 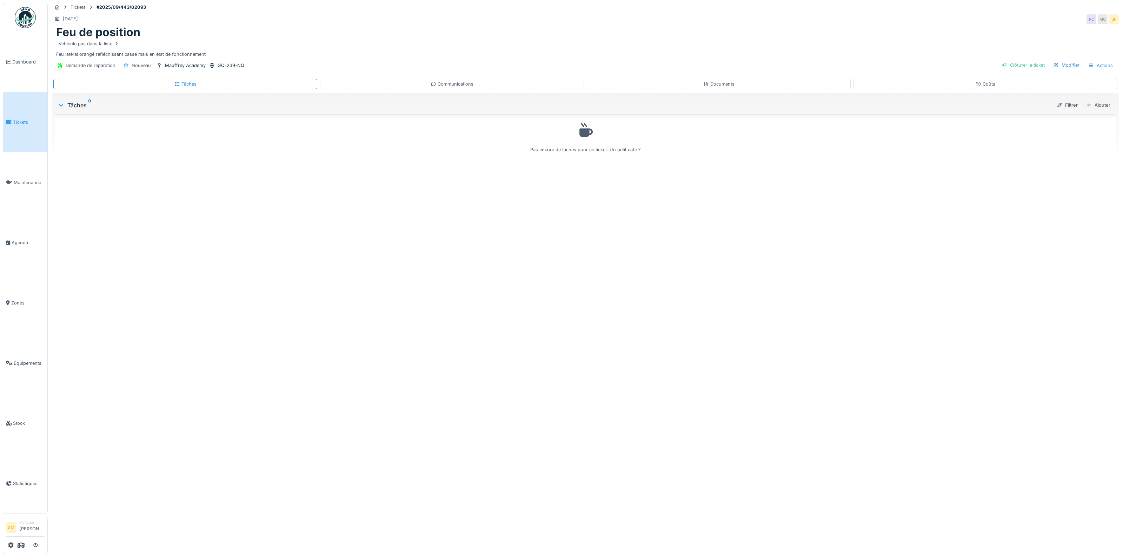 What do you see at coordinates (29, 484) in the screenshot?
I see `span: Statistiques` at bounding box center [29, 484].